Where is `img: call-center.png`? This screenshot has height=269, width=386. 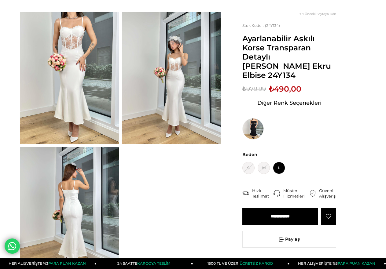 img: call-center.png is located at coordinates (277, 193).